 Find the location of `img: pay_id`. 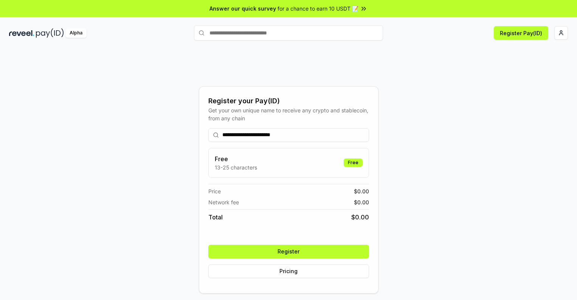

img: pay_id is located at coordinates (50, 33).